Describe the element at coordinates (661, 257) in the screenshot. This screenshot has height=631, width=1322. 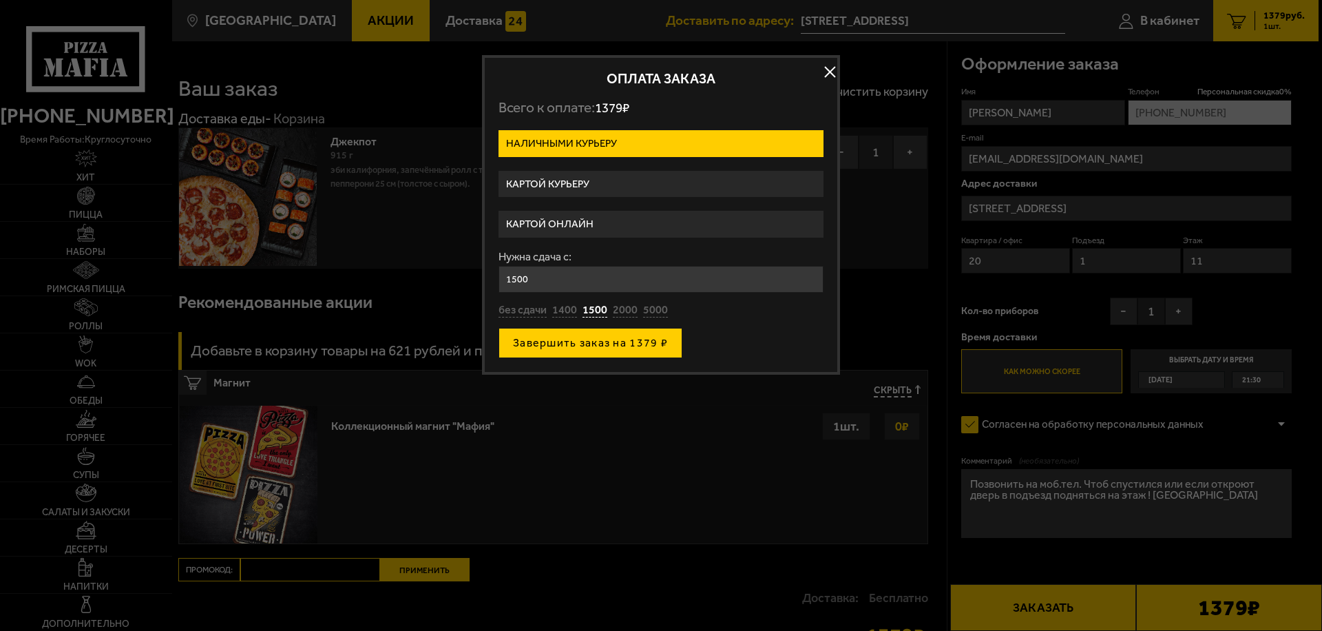
I see `label: Нужна сдача с:` at that location.